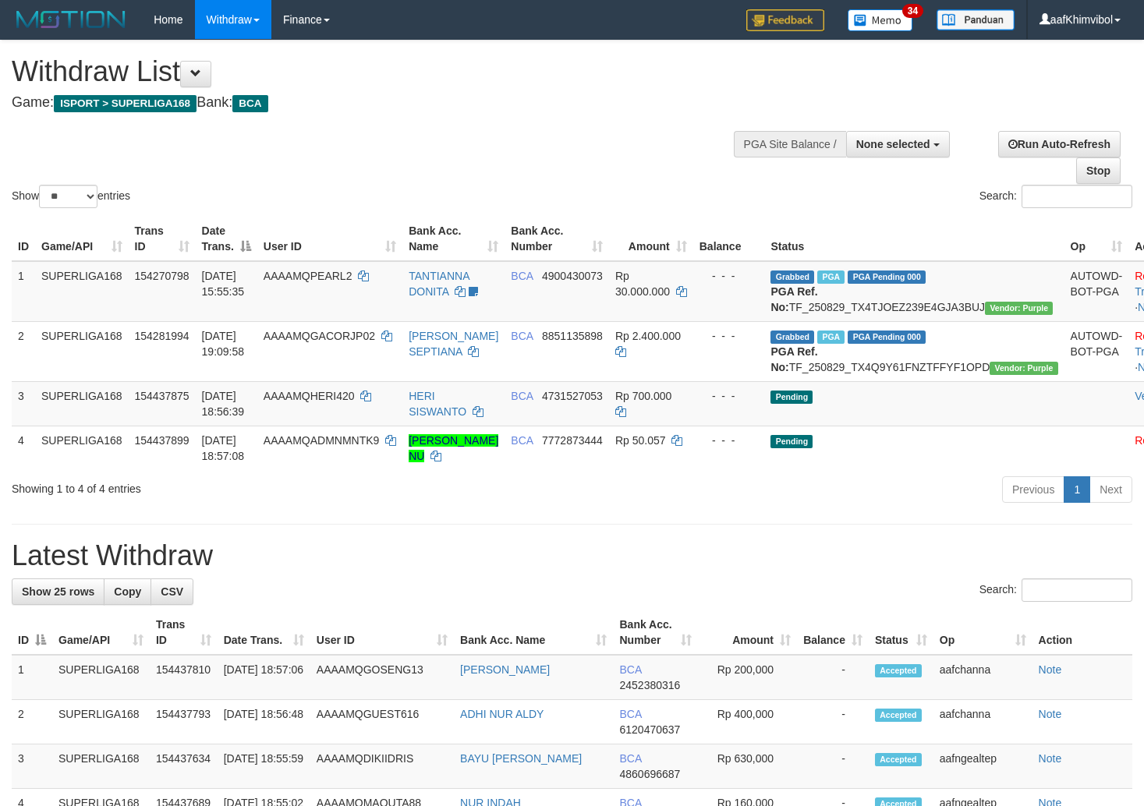 This screenshot has width=1144, height=806. Describe the element at coordinates (382, 678) in the screenshot. I see `td: AAAAMQGOSENG13` at that location.